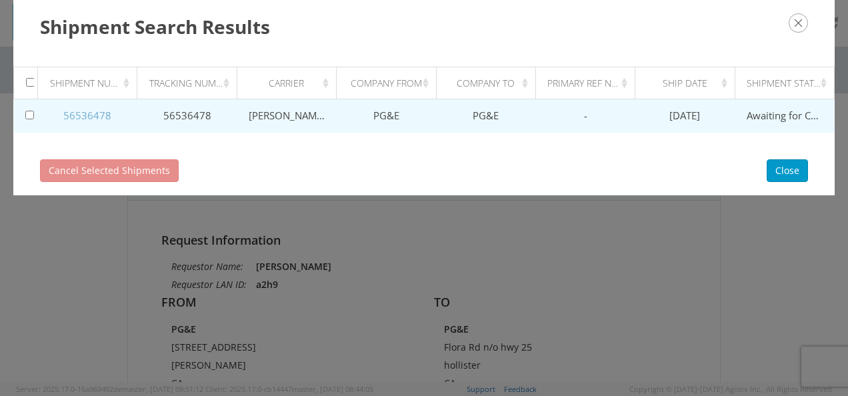 The width and height of the screenshot is (848, 396). What do you see at coordinates (424, 27) in the screenshot?
I see `h3: Shipment Search Results` at bounding box center [424, 27].